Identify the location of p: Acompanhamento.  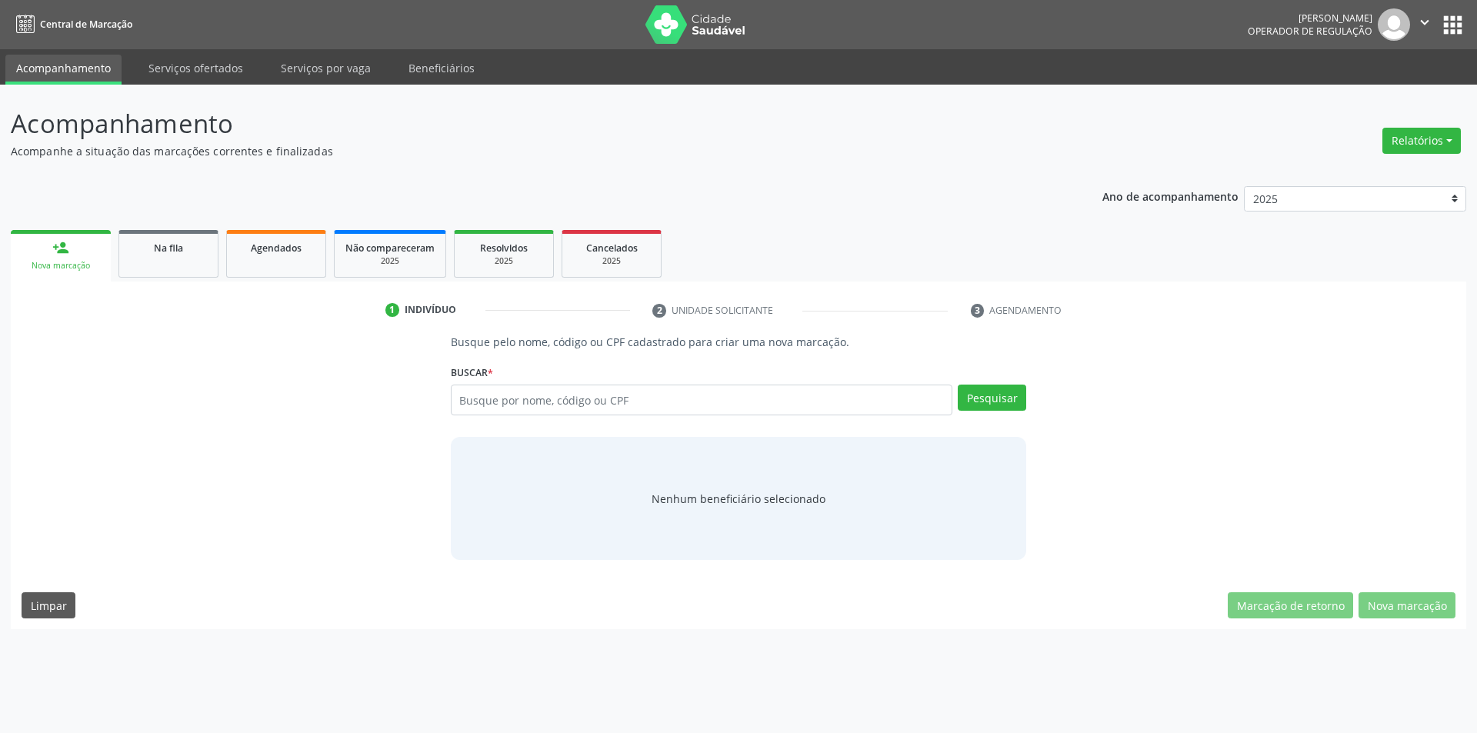
(520, 124).